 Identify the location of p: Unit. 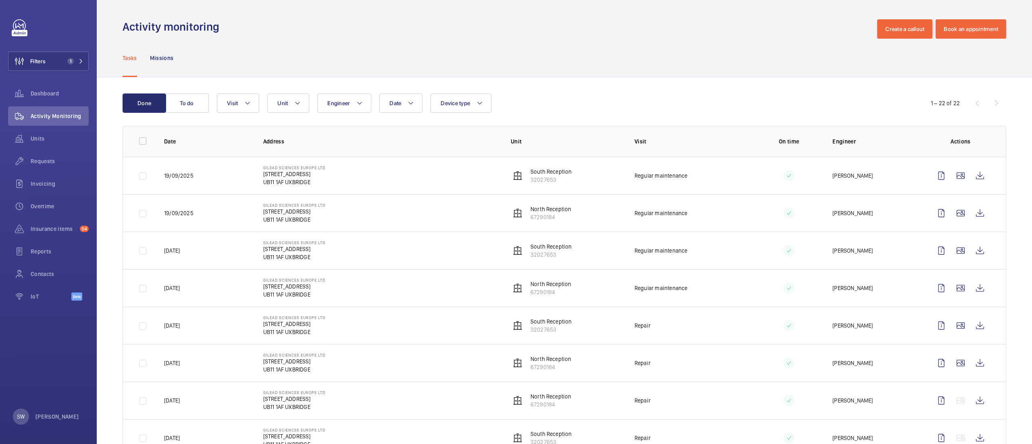
(566, 141).